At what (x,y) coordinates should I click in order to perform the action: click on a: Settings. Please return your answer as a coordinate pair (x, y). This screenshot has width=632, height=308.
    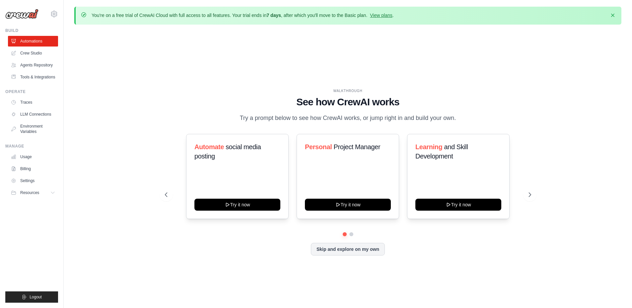
    Looking at the image, I should click on (33, 181).